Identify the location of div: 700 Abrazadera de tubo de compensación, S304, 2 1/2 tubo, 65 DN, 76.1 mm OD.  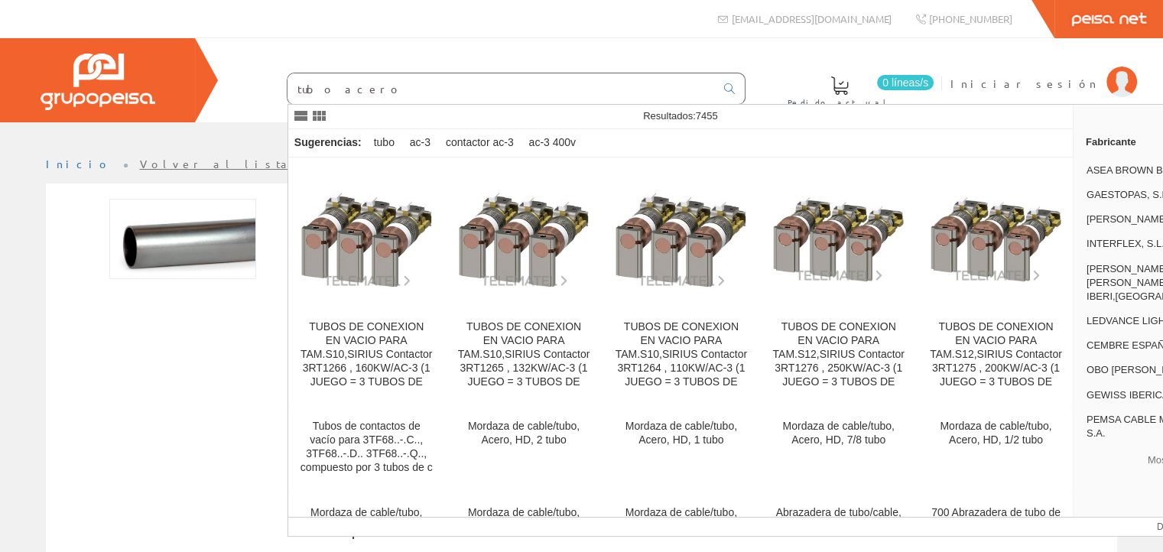
(995, 527).